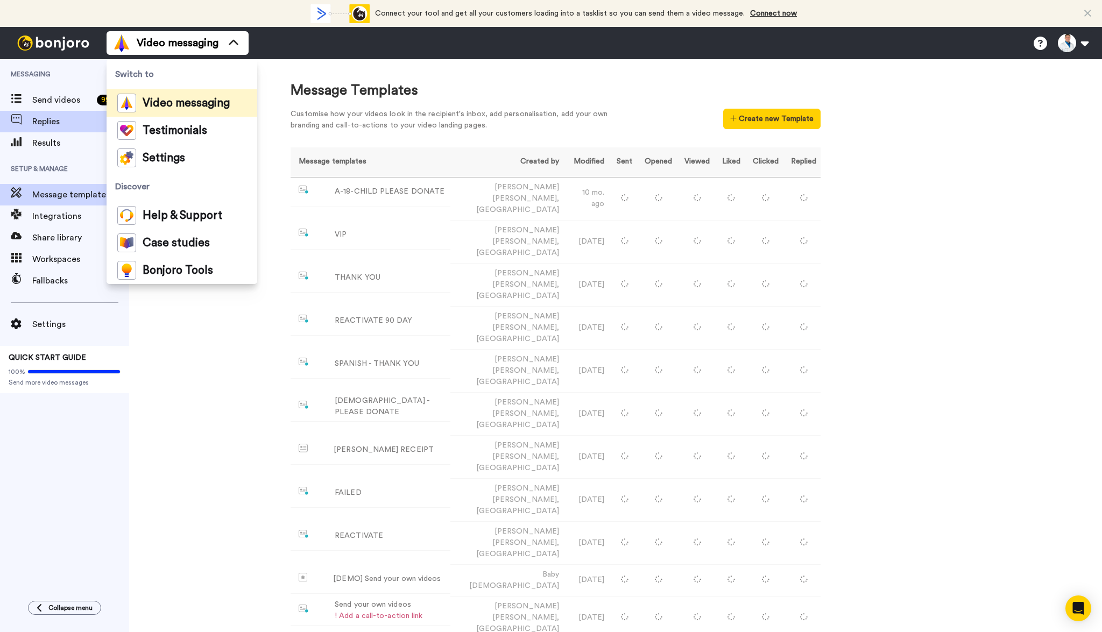 The image size is (1102, 632). I want to click on span: Send videos, so click(62, 100).